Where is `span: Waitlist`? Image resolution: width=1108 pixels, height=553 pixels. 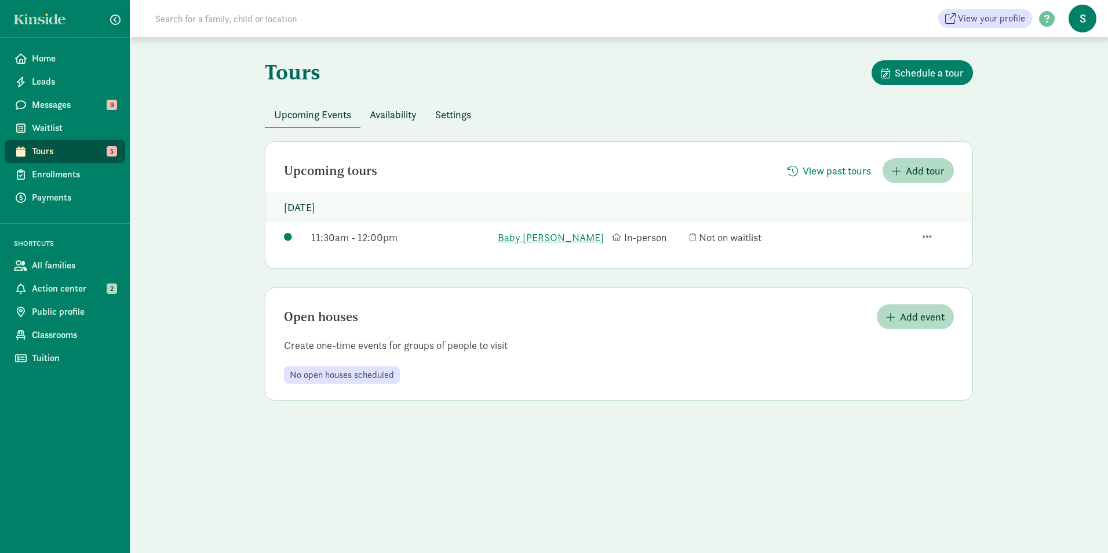
span: Waitlist is located at coordinates (74, 128).